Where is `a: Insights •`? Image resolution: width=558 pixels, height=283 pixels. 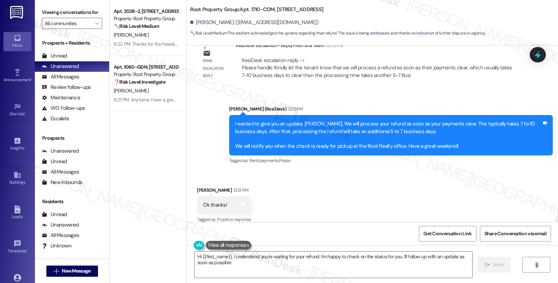
a: Insights • is located at coordinates (17, 144).